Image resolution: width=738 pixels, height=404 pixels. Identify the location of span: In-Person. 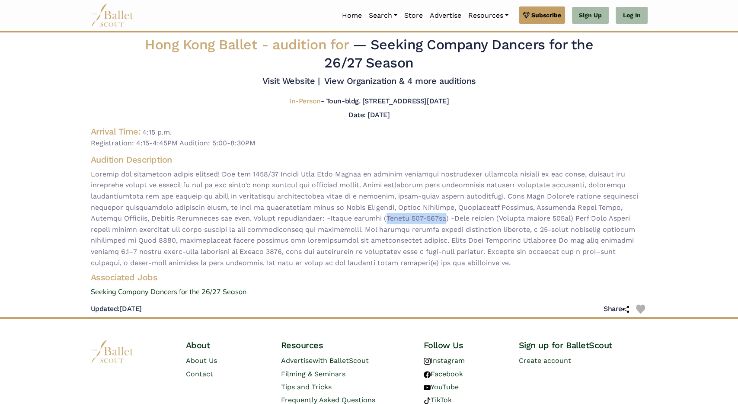
(305, 101).